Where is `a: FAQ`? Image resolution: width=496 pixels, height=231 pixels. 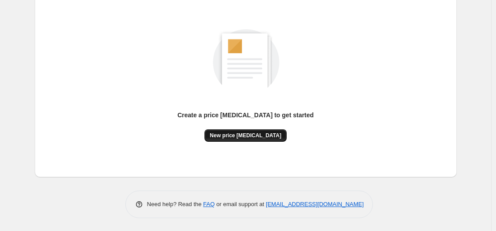
a: FAQ is located at coordinates (209, 204).